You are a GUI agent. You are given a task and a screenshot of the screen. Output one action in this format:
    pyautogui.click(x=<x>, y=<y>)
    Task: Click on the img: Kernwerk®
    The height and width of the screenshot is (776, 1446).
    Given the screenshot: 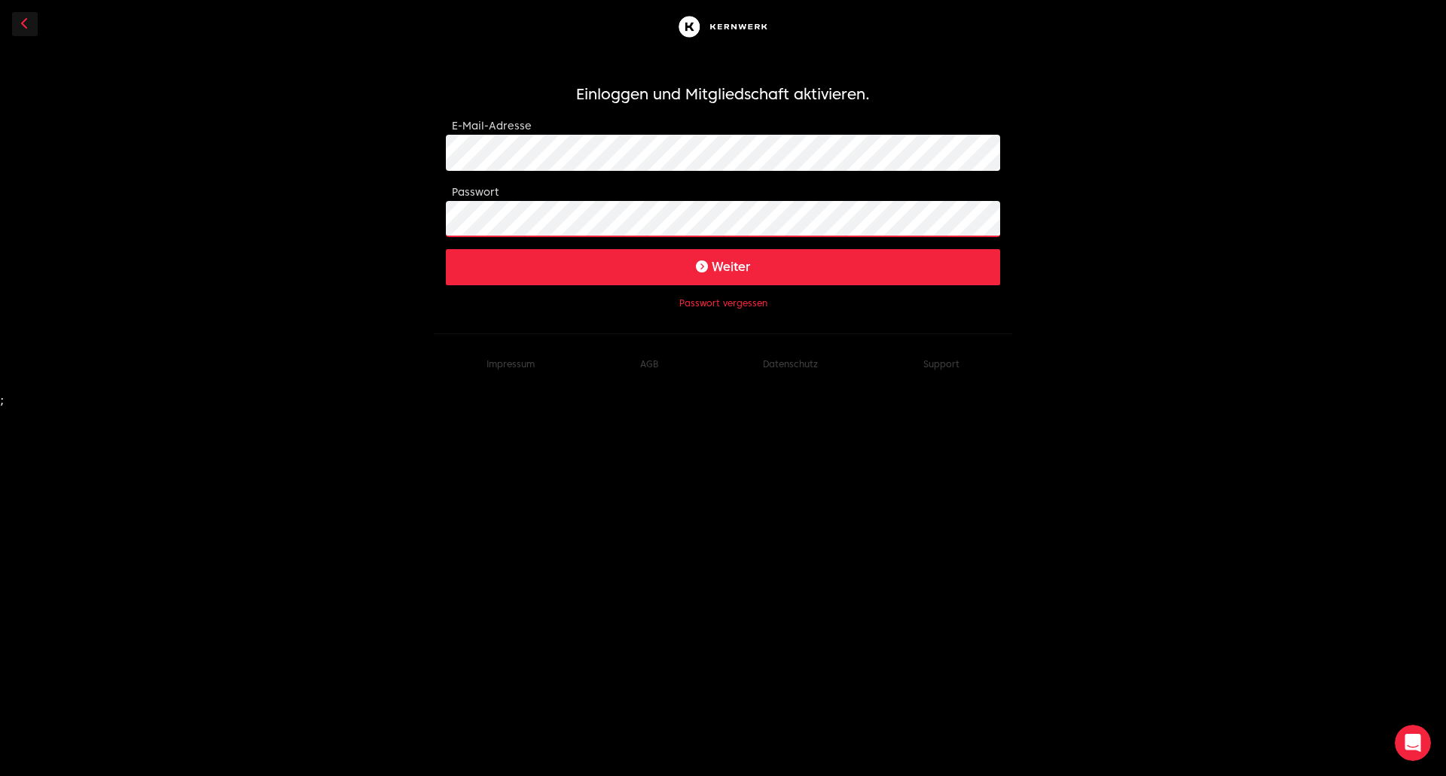 What is the action you would take?
    pyautogui.click(x=723, y=26)
    